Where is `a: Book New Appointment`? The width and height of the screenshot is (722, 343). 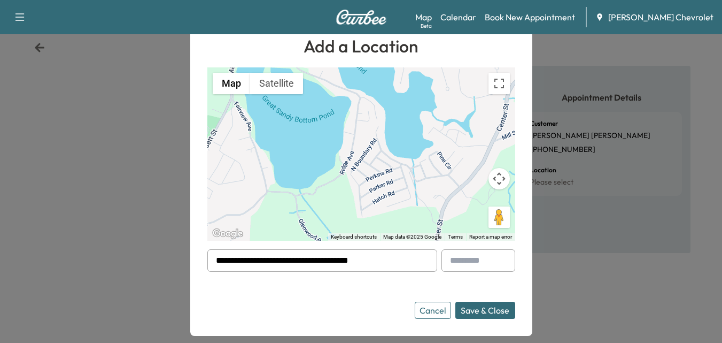
a: Book New Appointment is located at coordinates (530, 17).